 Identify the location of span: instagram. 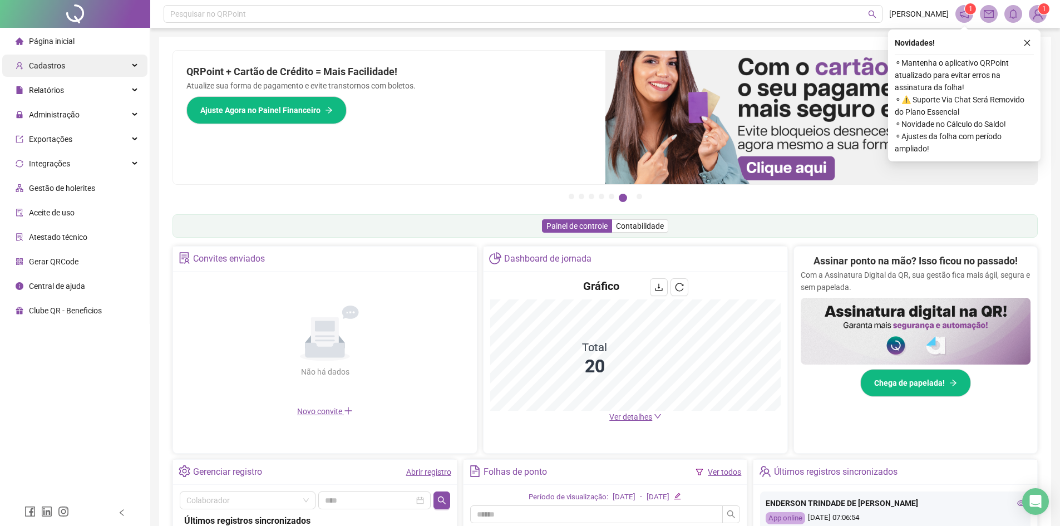
(63, 512).